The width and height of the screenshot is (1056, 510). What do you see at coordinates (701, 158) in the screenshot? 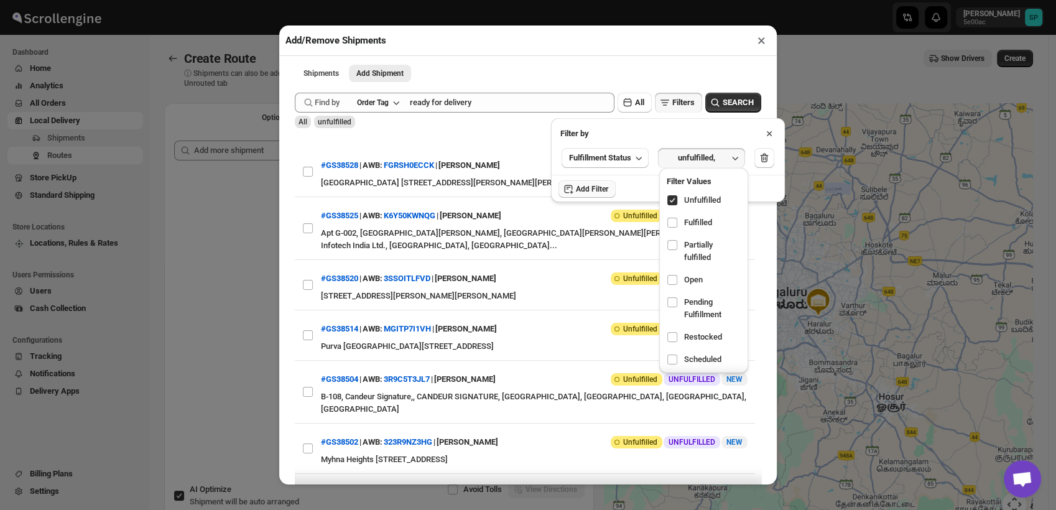
I see `button: unfulfilled,` at bounding box center [701, 158].